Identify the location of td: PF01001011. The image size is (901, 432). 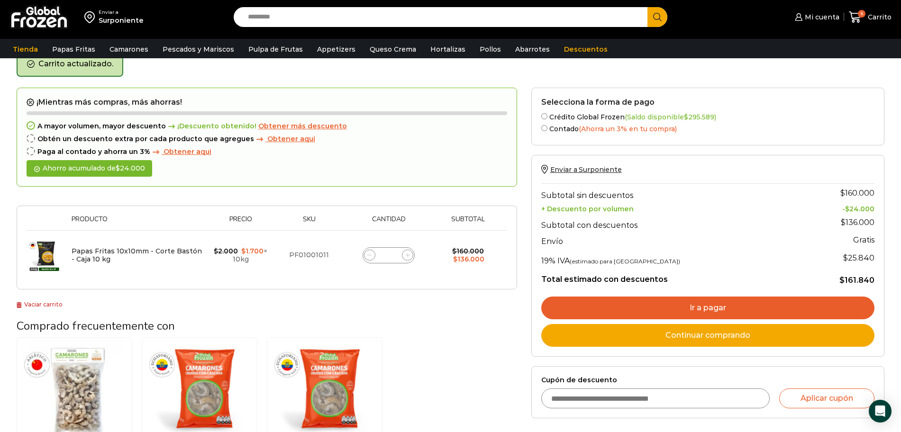
(309, 255).